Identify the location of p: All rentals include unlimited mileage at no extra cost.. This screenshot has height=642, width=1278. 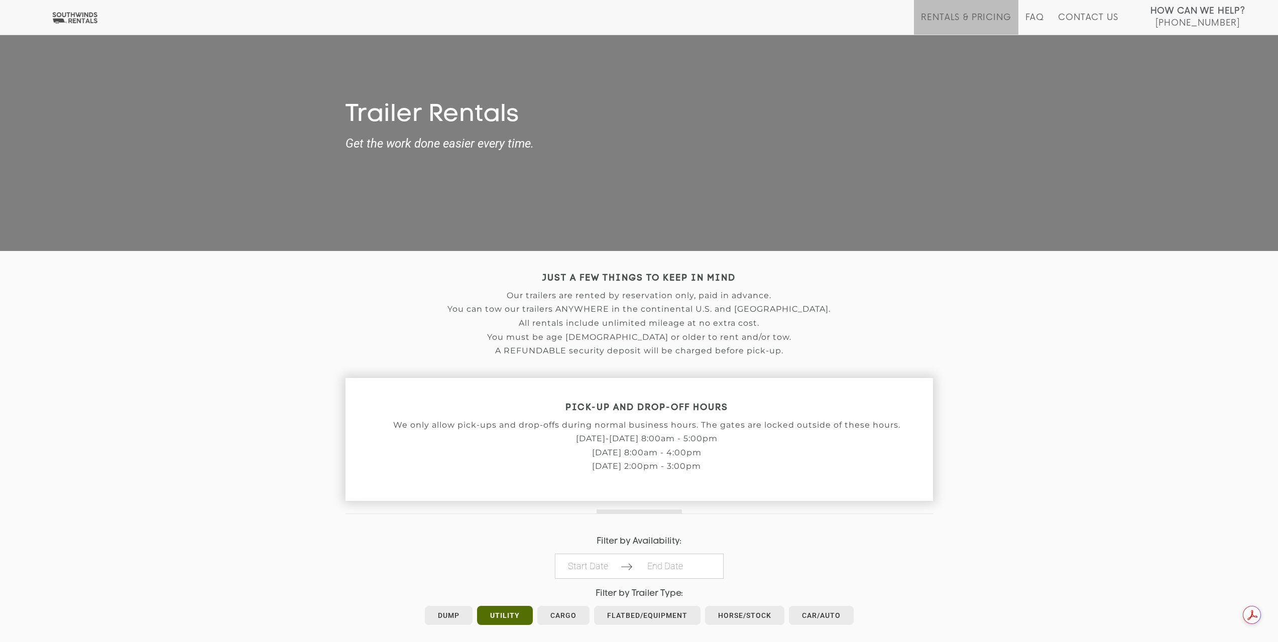
(639, 323).